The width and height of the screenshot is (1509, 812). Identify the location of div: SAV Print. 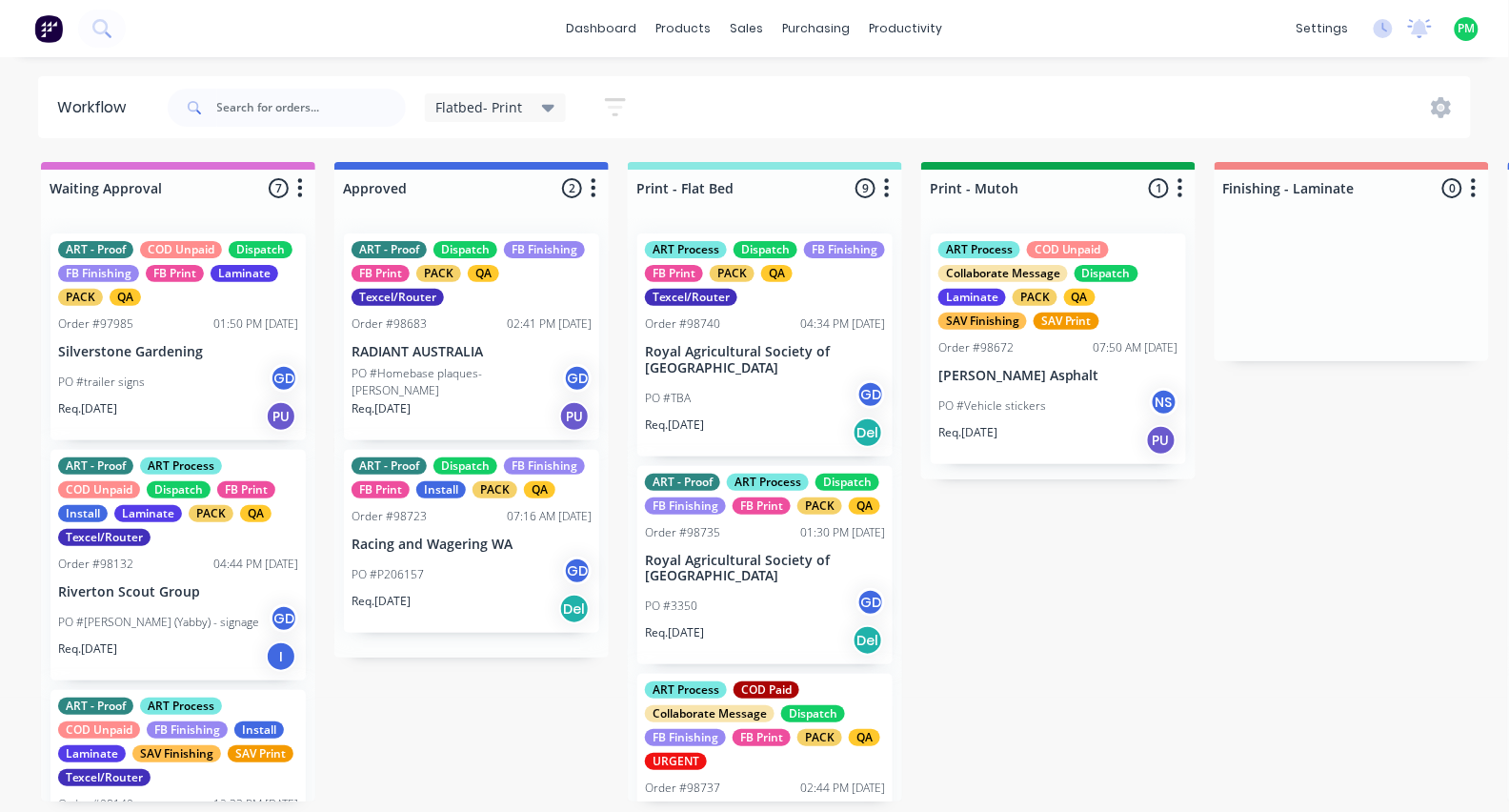
(260, 753).